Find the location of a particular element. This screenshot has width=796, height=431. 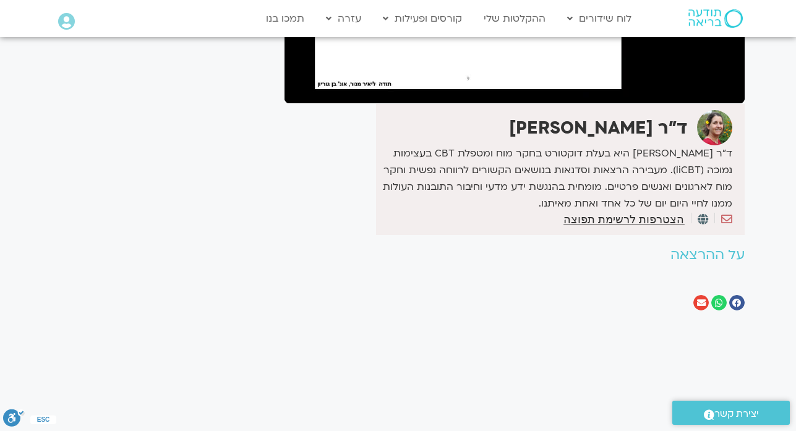

div: שיתוף ב whatsapp is located at coordinates (718, 302).